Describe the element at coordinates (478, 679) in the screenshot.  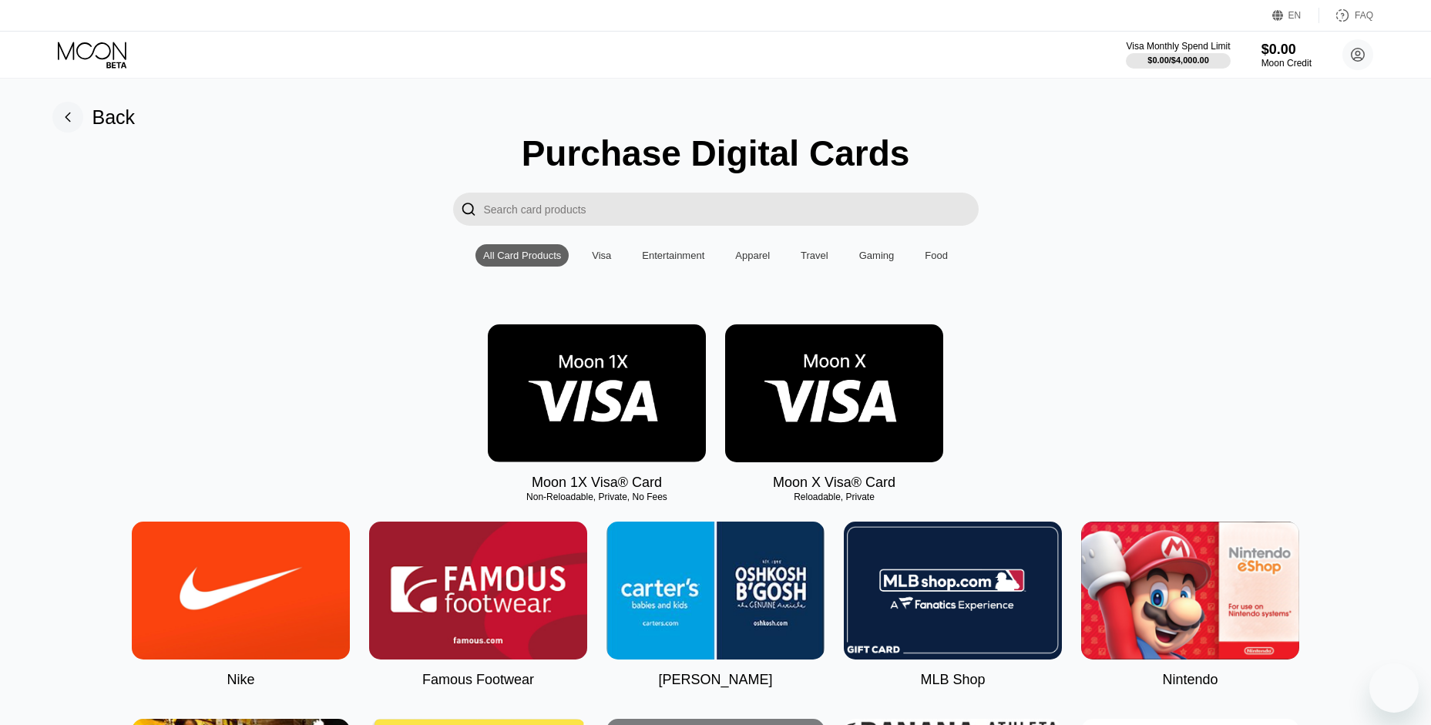
I see `div: Famous Footwear` at that location.